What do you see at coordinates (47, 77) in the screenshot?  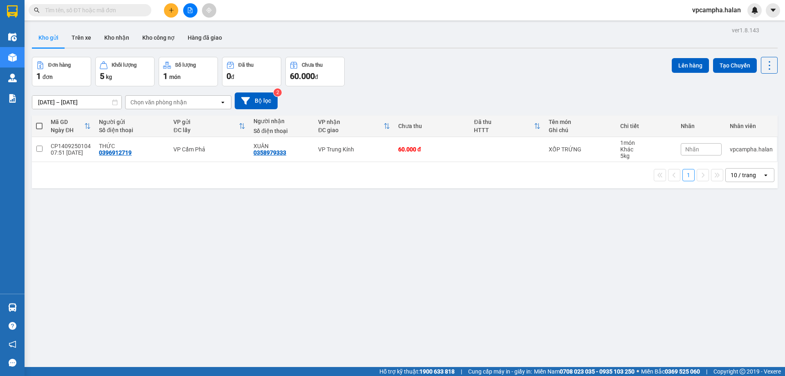 I see `span: đơn` at bounding box center [47, 77].